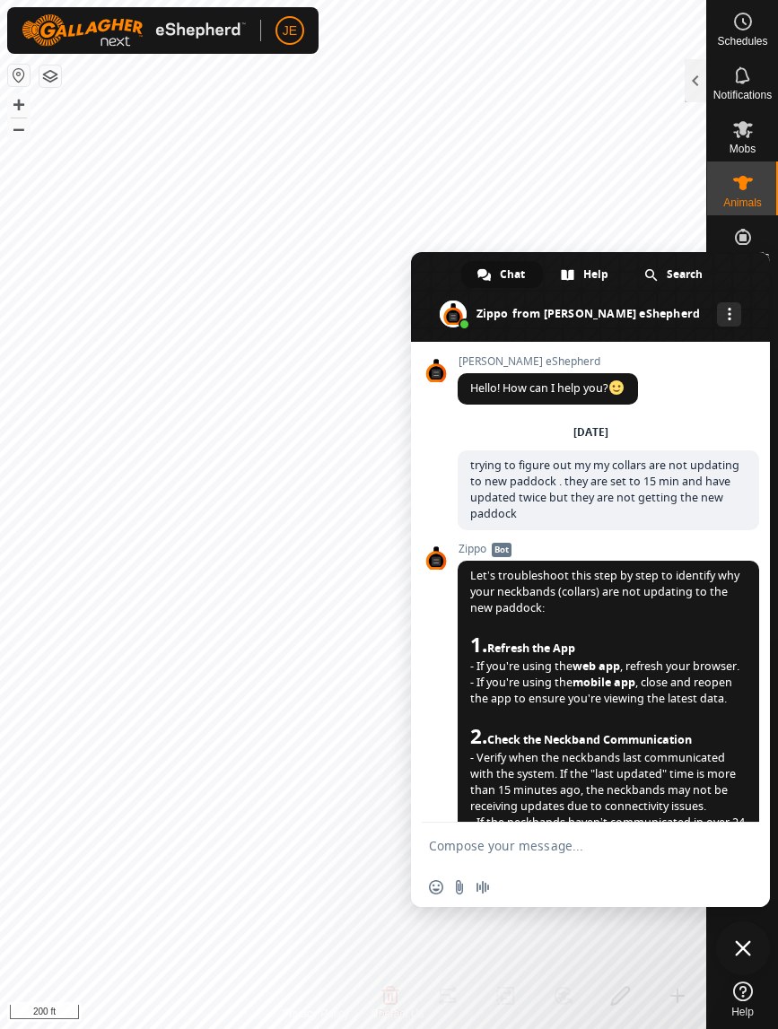 The width and height of the screenshot is (778, 1029). Describe the element at coordinates (742, 257) in the screenshot. I see `span: Neckbands` at that location.